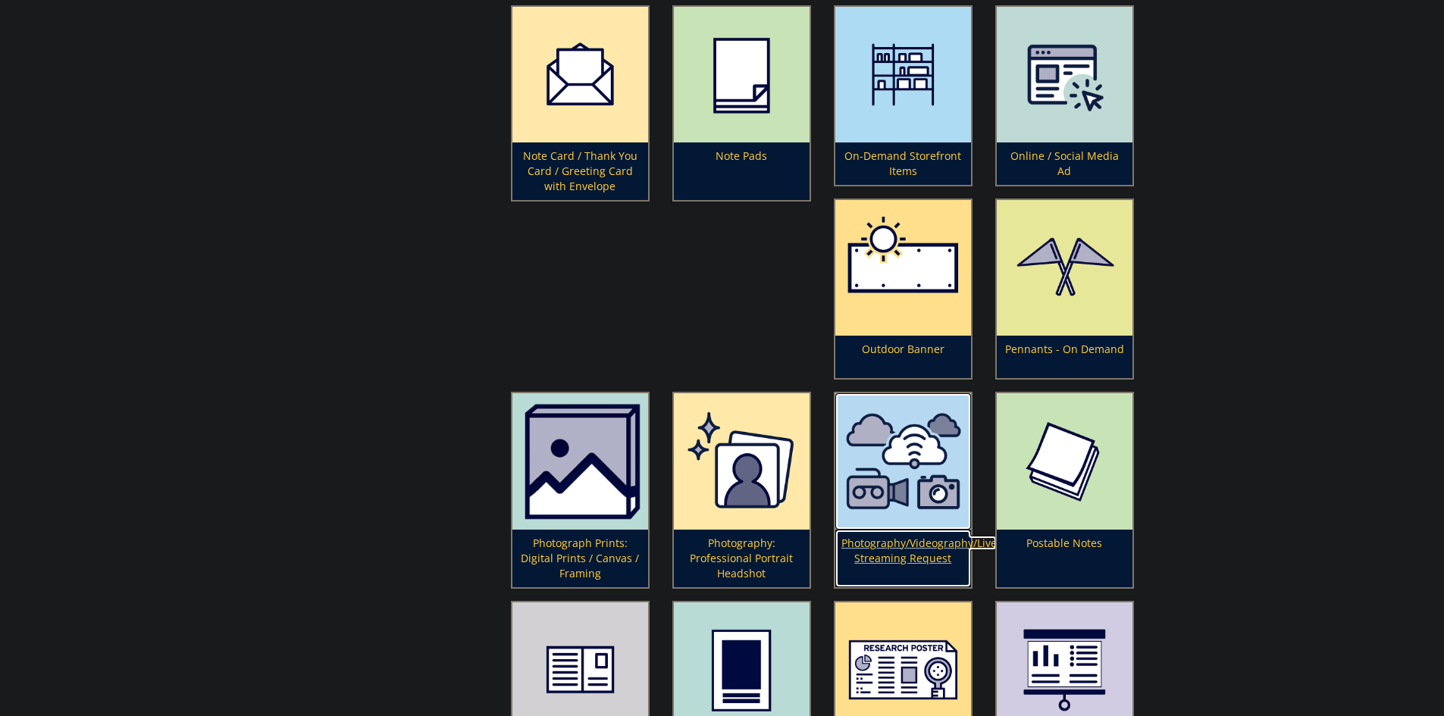  Describe the element at coordinates (1065, 74) in the screenshot. I see `img: online-5fff4099133973.60612856.png` at that location.